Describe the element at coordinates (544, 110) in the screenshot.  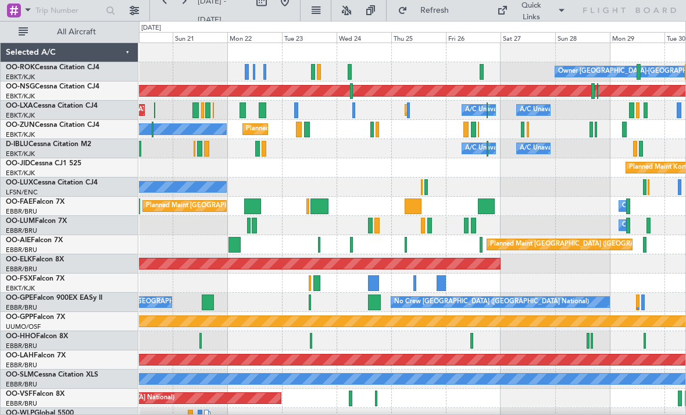
I see `div: A/C Unavailable` at that location.